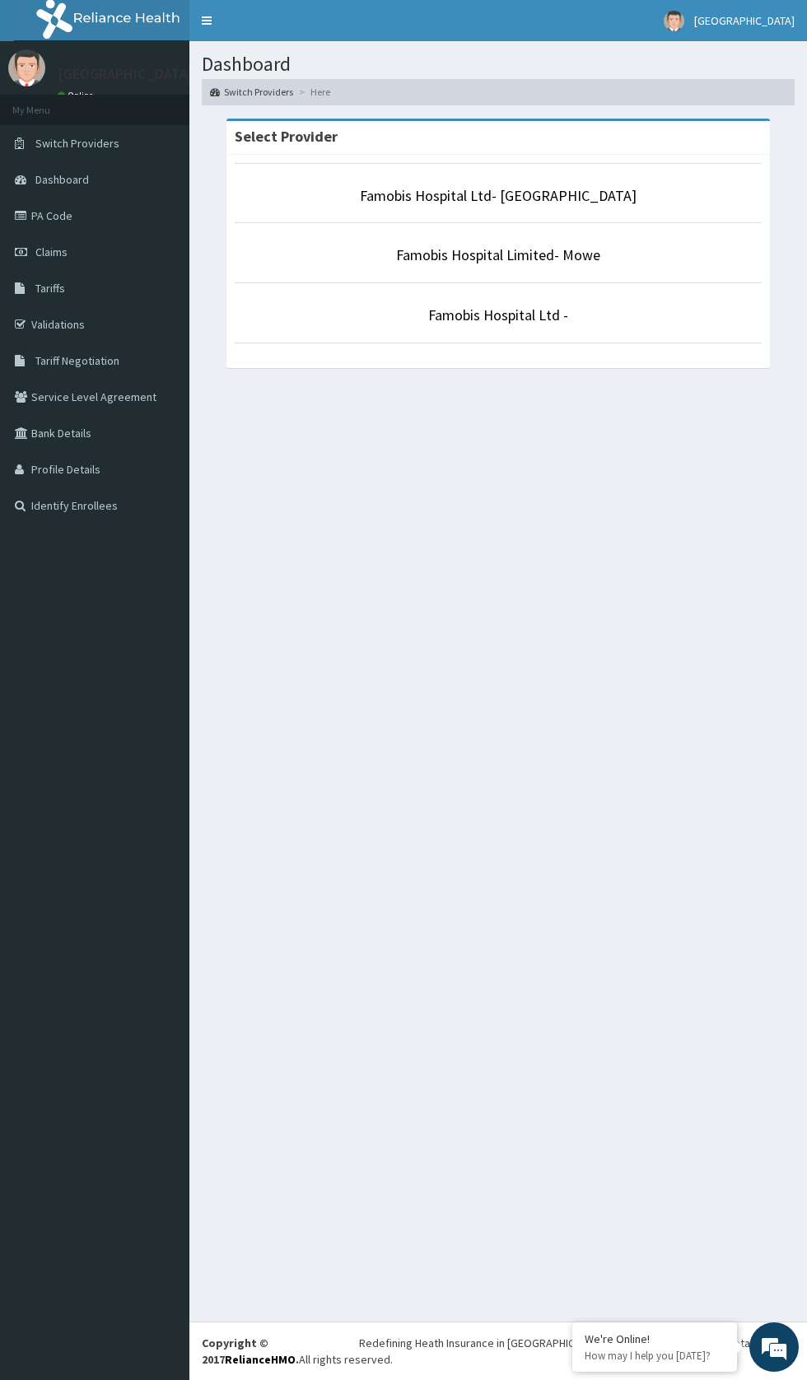 This screenshot has height=1380, width=807. Describe the element at coordinates (498, 1350) in the screenshot. I see `footer: All rights reserved.` at that location.